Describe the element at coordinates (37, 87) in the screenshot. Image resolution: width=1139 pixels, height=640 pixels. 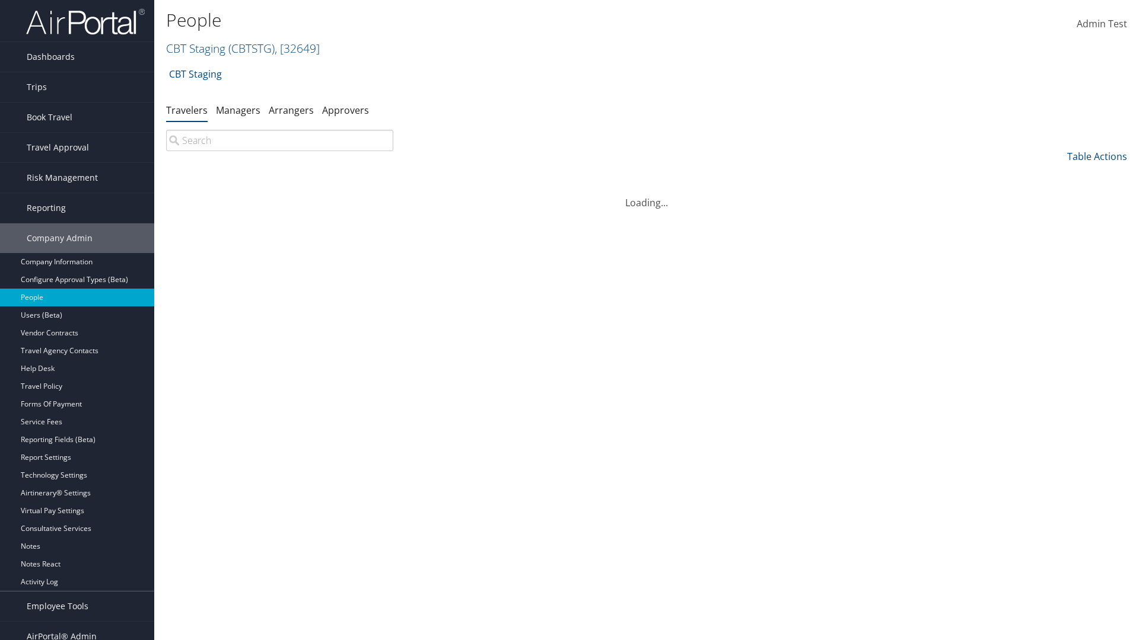
I see `span: Trips` at that location.